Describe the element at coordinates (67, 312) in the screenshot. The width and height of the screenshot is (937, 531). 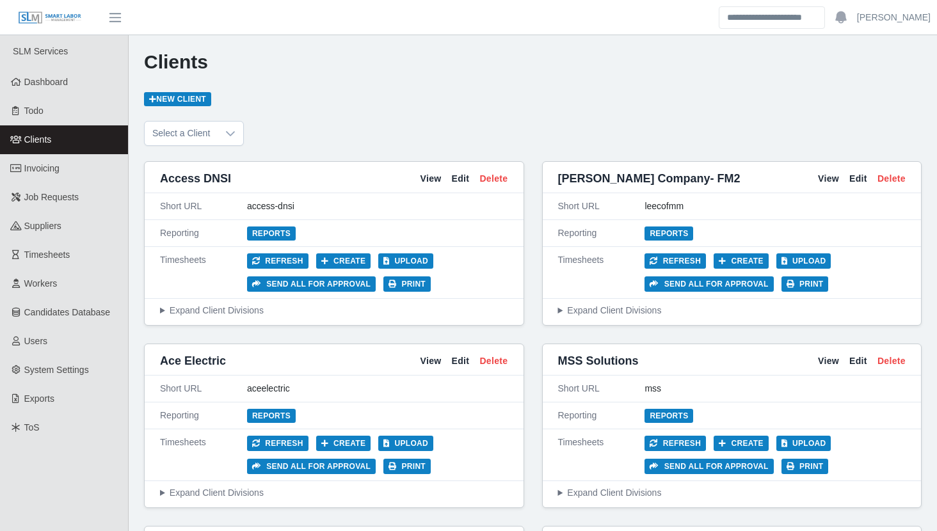
I see `span: Candidates Database` at that location.